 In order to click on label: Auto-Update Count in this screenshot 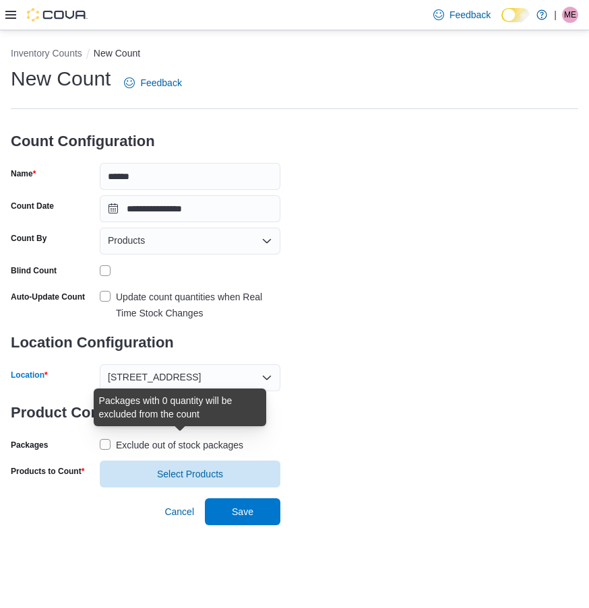, I will do `click(48, 297)`.